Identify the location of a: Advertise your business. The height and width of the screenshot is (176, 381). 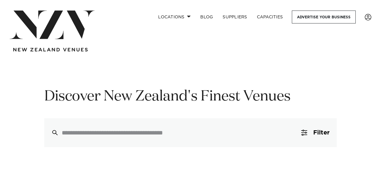
(324, 17).